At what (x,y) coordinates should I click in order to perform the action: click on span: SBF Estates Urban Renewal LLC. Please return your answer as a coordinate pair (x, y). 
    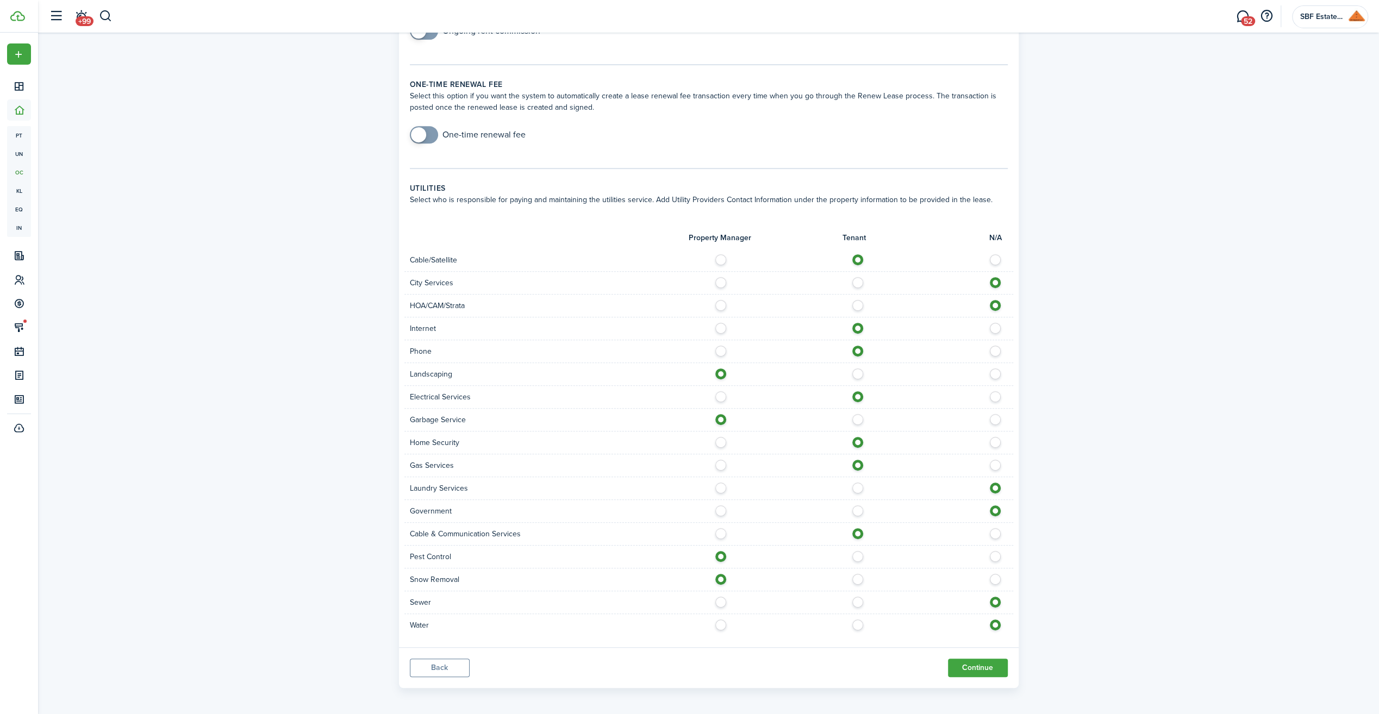
    Looking at the image, I should click on (1322, 17).